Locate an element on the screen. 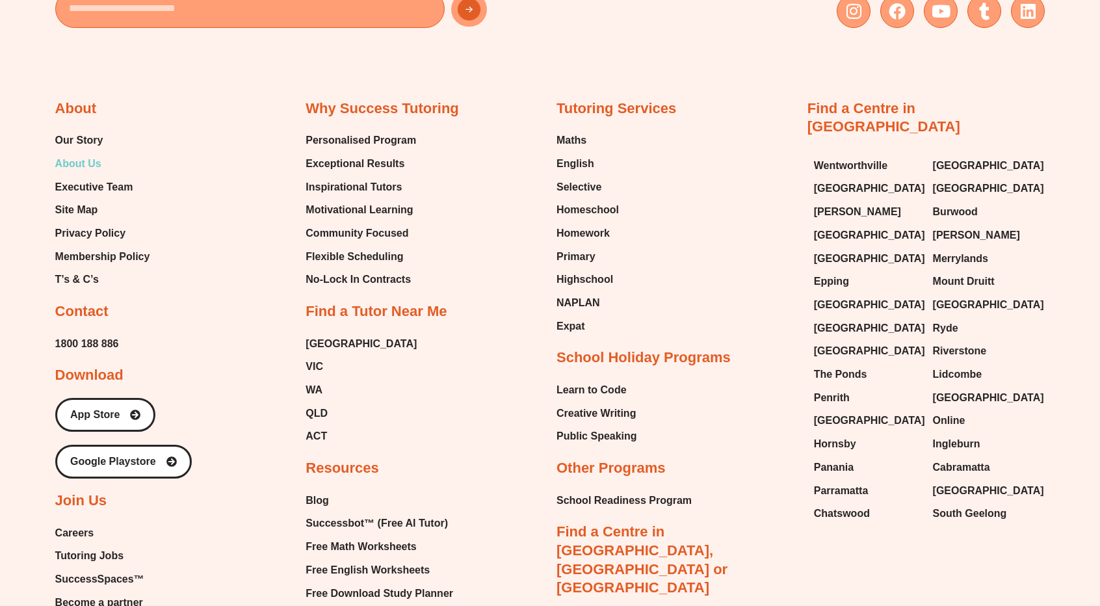 The image size is (1100, 606). span: Motivational Learning is located at coordinates (359, 210).